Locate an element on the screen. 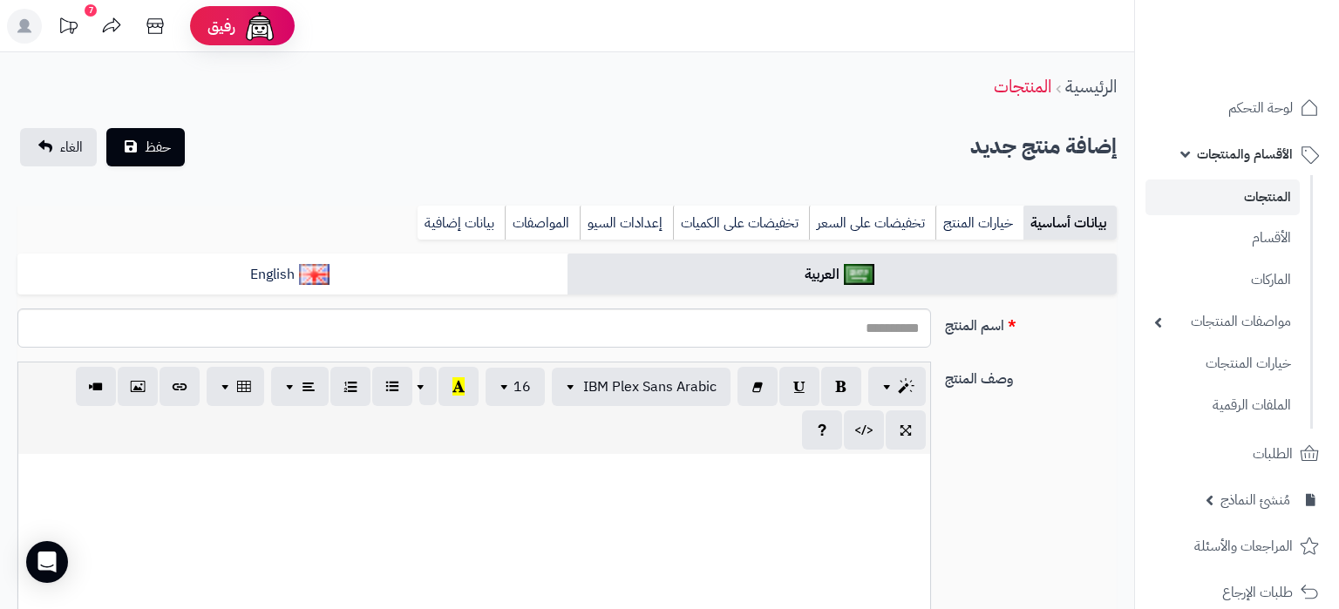 The width and height of the screenshot is (1339, 609). a: لوحة التحكم is located at coordinates (1237, 108).